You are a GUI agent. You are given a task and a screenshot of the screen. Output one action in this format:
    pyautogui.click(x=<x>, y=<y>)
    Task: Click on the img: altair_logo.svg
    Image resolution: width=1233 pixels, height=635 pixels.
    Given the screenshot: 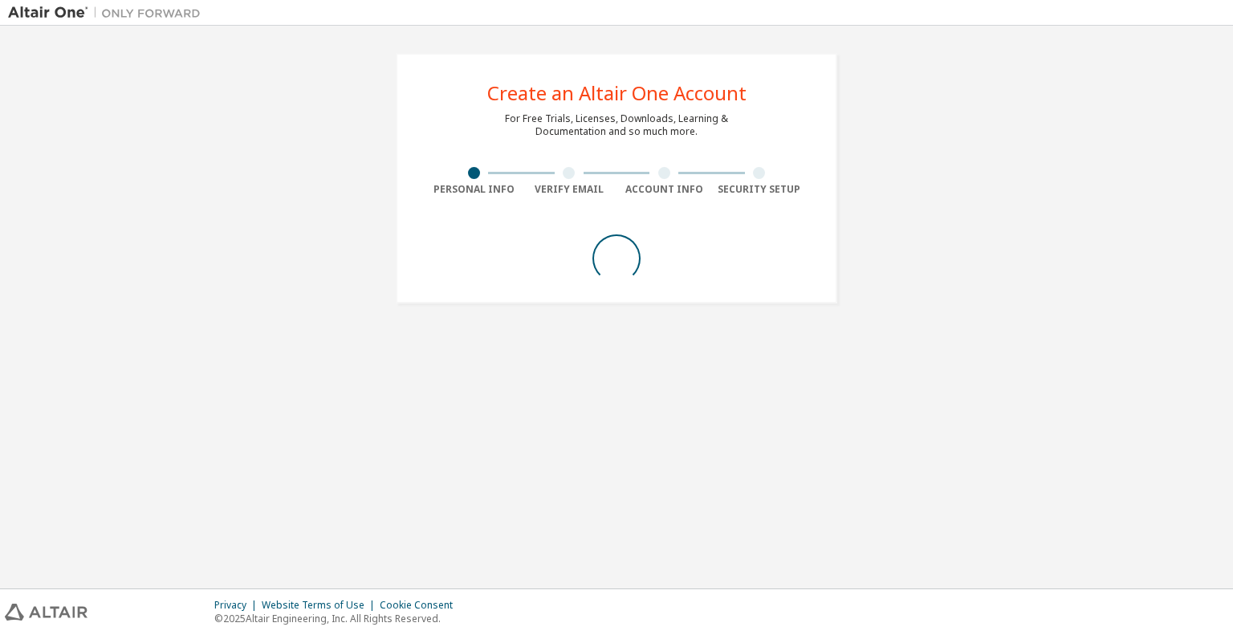 What is the action you would take?
    pyautogui.click(x=46, y=612)
    